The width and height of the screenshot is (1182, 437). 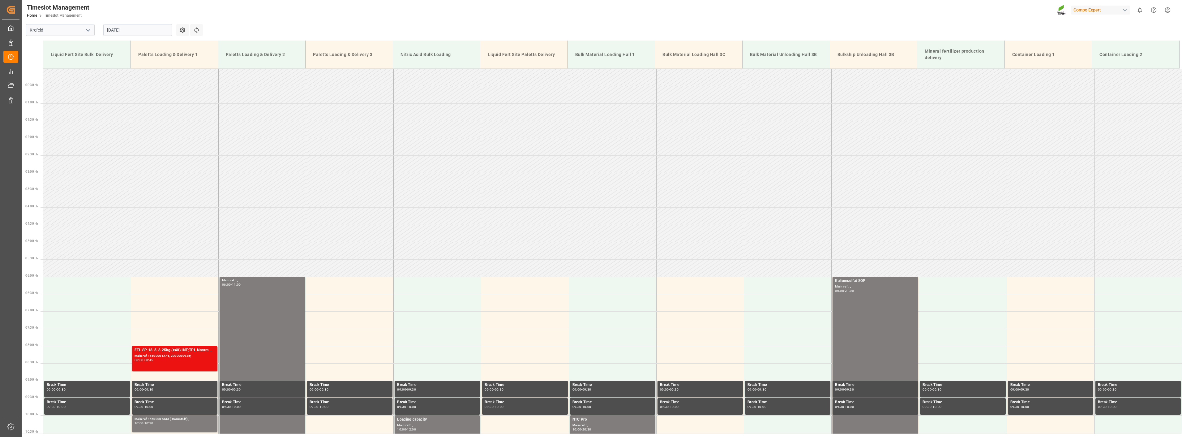 What do you see at coordinates (524, 54) in the screenshot?
I see `div: Liquid Fert Site Paletts Delivery` at bounding box center [524, 54].